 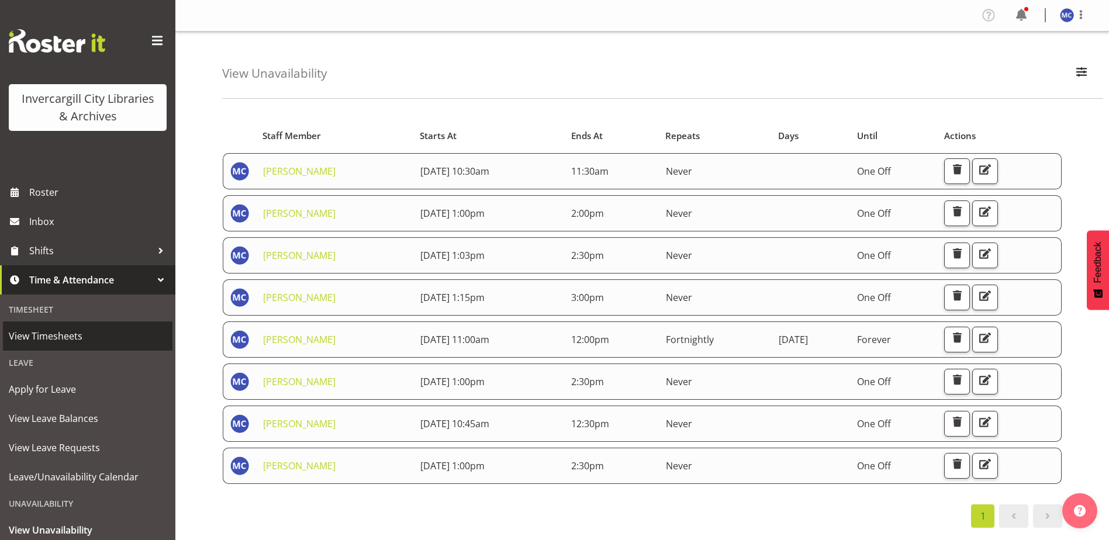 I want to click on img: help-xxl-2.png, so click(x=1080, y=511).